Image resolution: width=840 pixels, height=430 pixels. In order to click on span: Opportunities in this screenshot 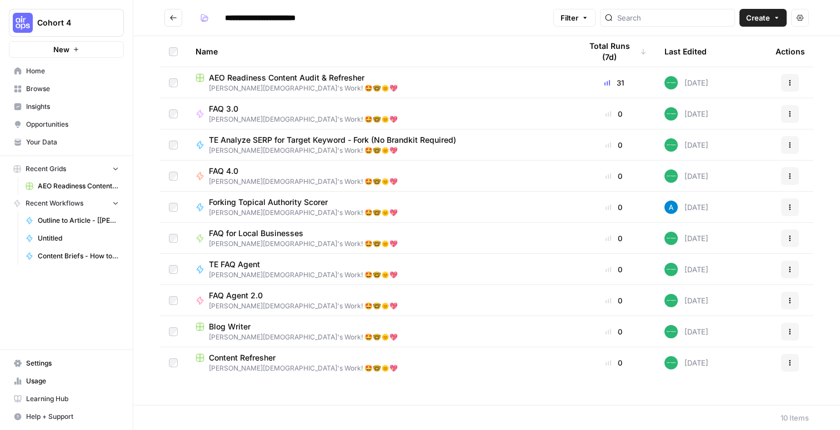, I will do `click(72, 124)`.